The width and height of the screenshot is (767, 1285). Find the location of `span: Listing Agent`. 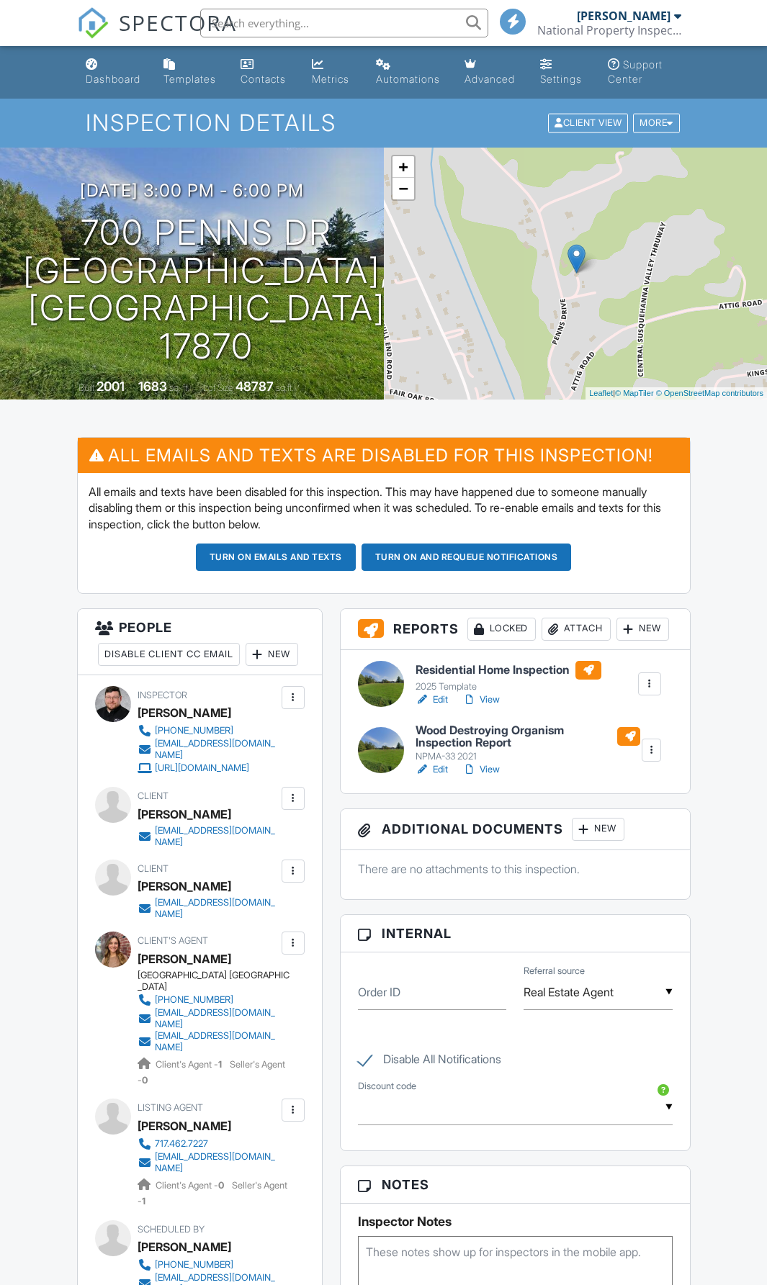

span: Listing Agent is located at coordinates (170, 1107).